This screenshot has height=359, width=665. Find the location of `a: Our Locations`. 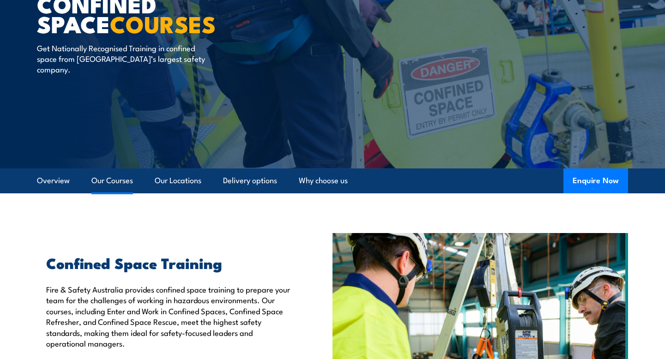

a: Our Locations is located at coordinates (178, 181).